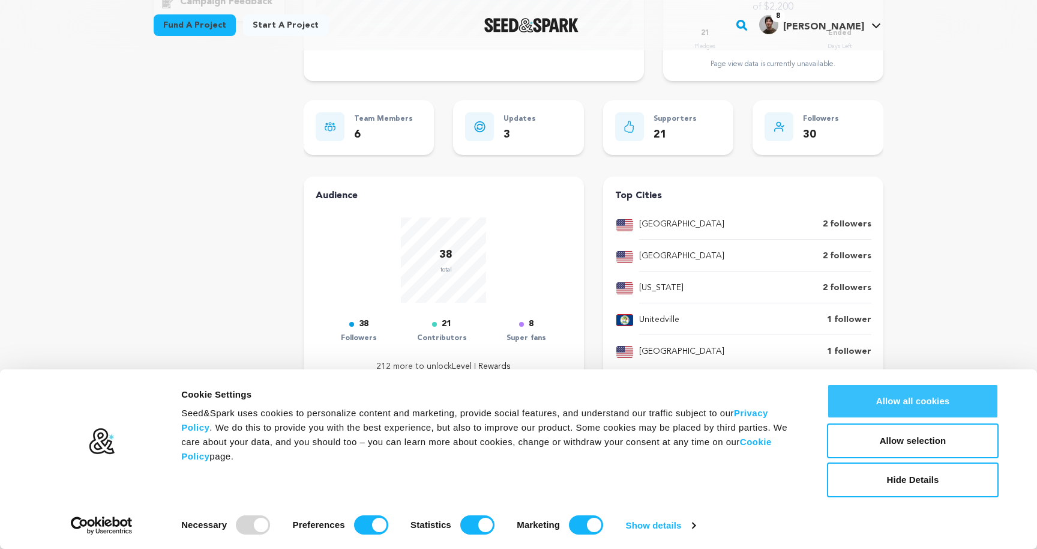 This screenshot has height=549, width=1037. What do you see at coordinates (431, 524) in the screenshot?
I see `strong: Statistics` at bounding box center [431, 524].